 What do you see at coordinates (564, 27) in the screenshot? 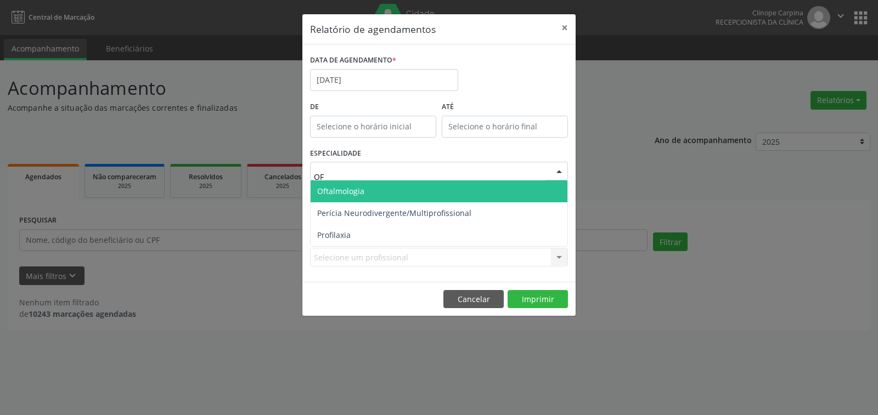
I see `button: Close` at bounding box center [564, 27].